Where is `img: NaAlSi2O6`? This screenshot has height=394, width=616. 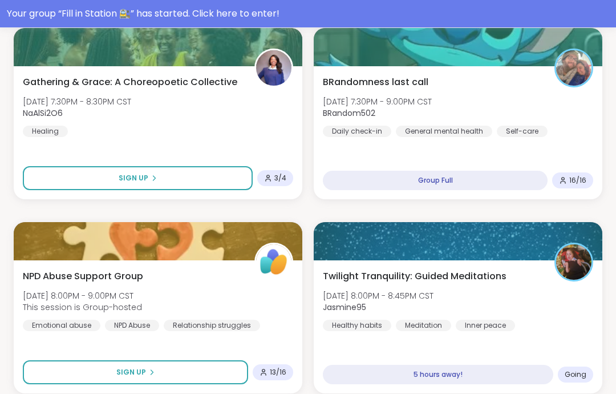
img: NaAlSi2O6 is located at coordinates (274, 68).